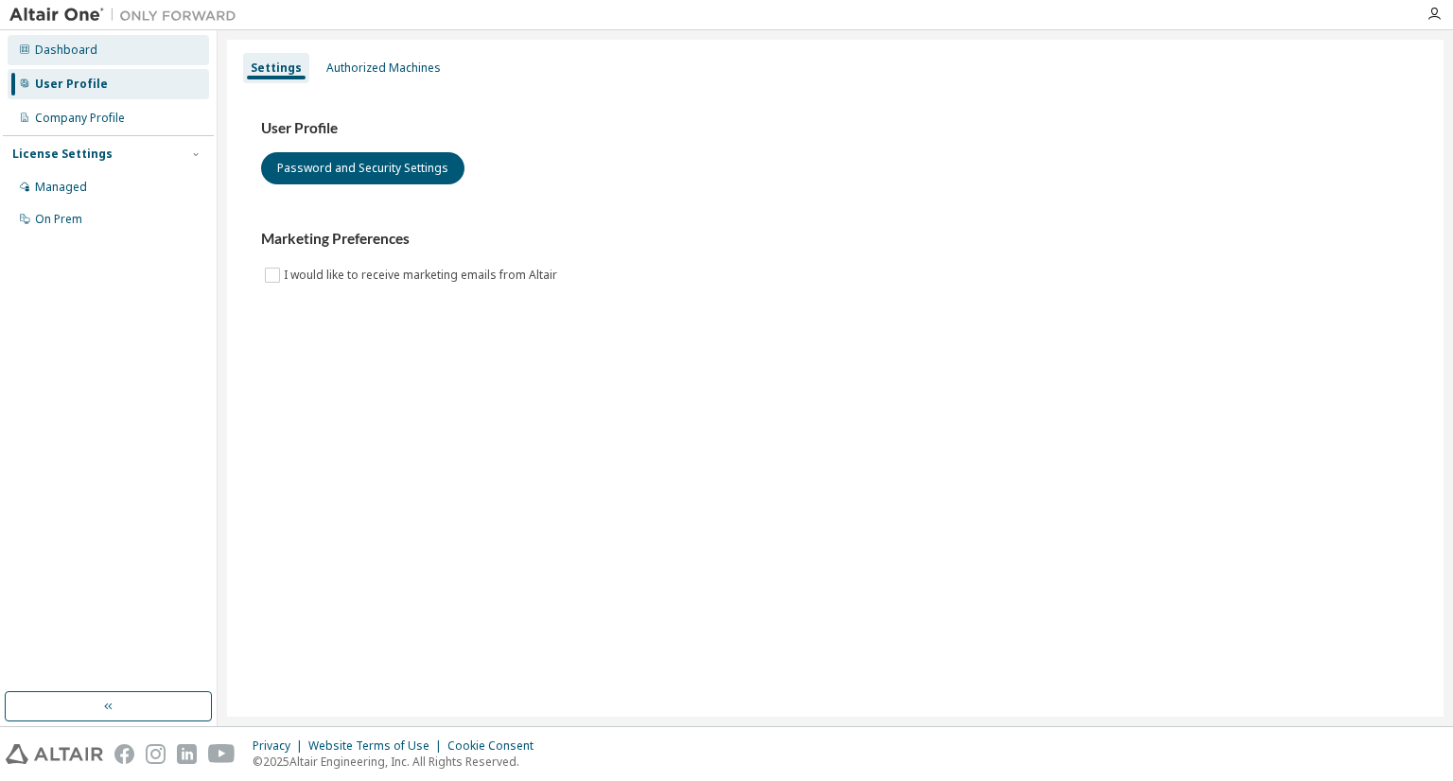 Image resolution: width=1453 pixels, height=781 pixels. What do you see at coordinates (221, 754) in the screenshot?
I see `img: youtube.svg` at bounding box center [221, 754].